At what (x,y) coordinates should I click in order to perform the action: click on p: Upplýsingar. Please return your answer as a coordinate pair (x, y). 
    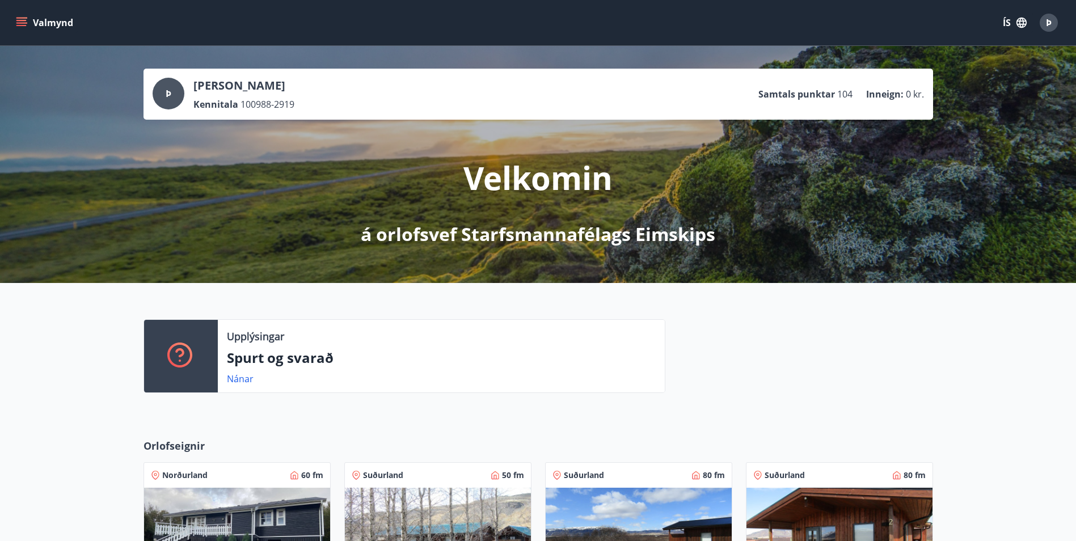
    Looking at the image, I should click on (255, 336).